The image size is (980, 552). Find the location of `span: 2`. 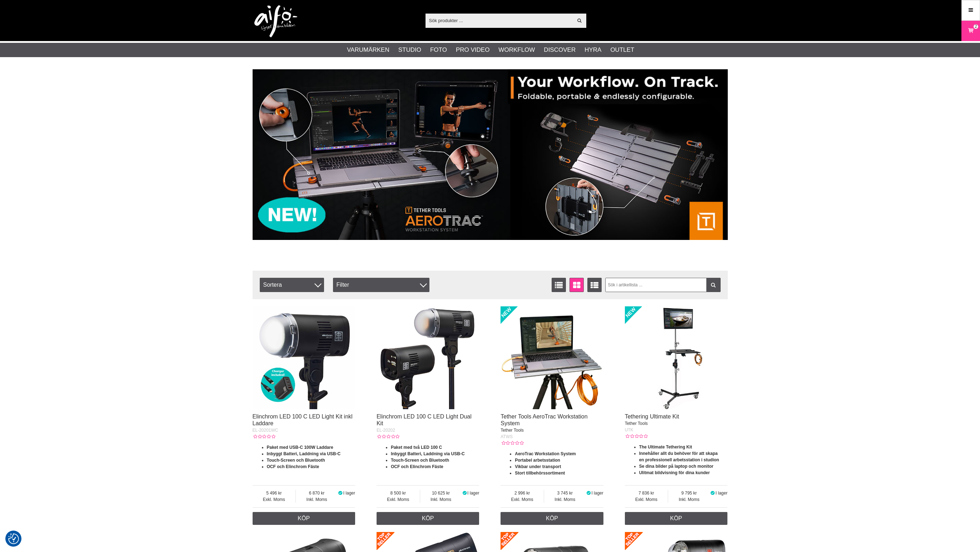

span: 2 is located at coordinates (975, 26).